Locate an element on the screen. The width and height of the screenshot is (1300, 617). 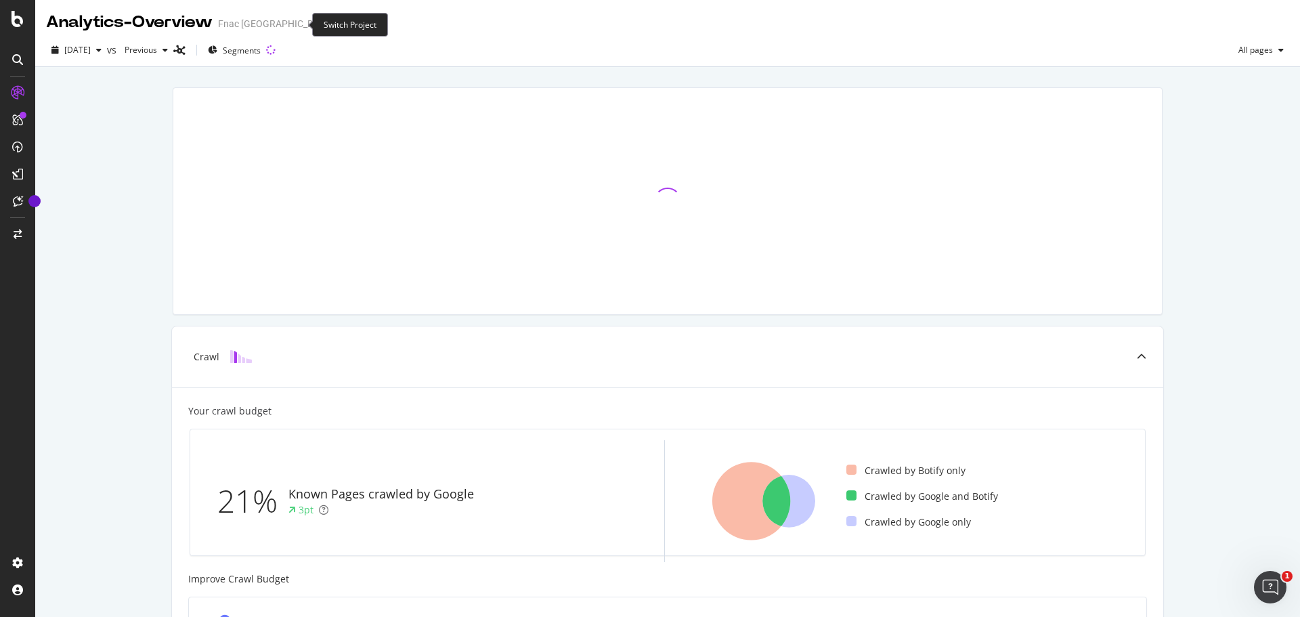
span: vs is located at coordinates (113, 50).